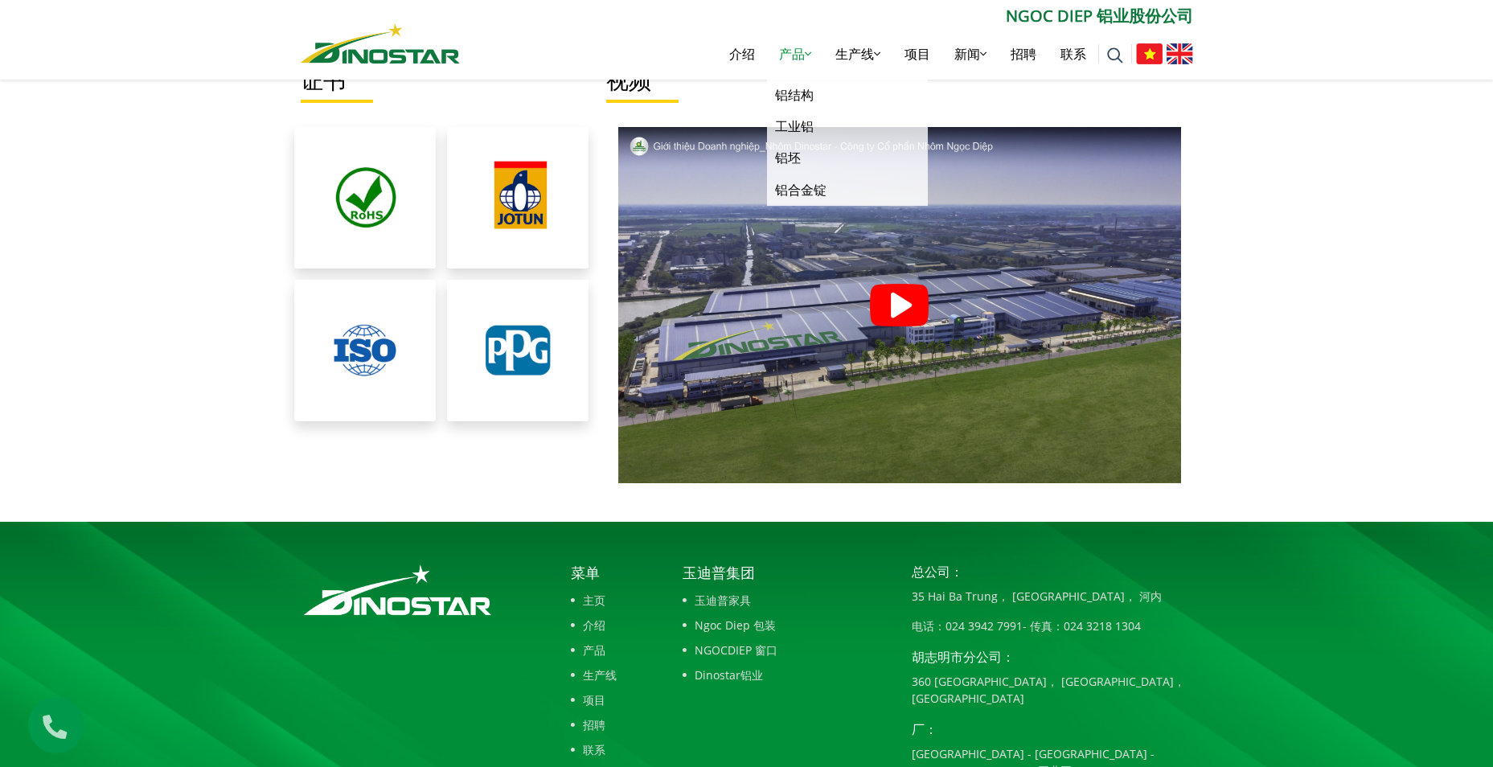 Image resolution: width=1493 pixels, height=767 pixels. What do you see at coordinates (1052, 625) in the screenshot?
I see `p: 电话： - 传真：` at bounding box center [1052, 625].